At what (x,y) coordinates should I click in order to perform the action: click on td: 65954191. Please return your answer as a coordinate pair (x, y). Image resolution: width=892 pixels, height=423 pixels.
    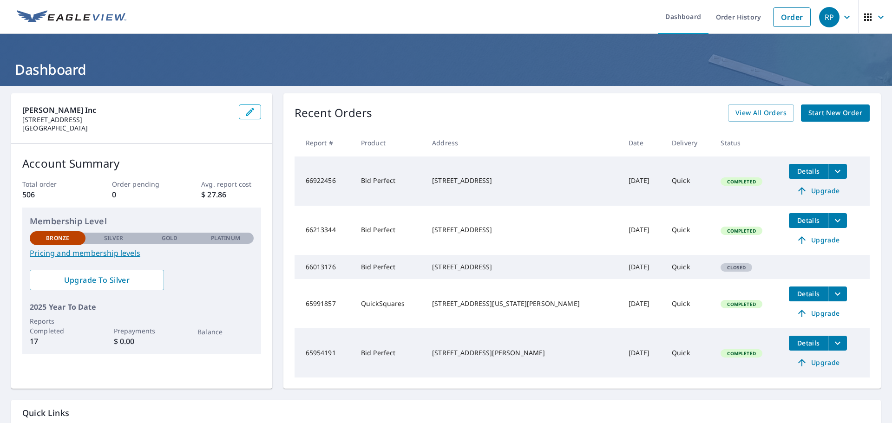
    Looking at the image, I should click on (324, 353).